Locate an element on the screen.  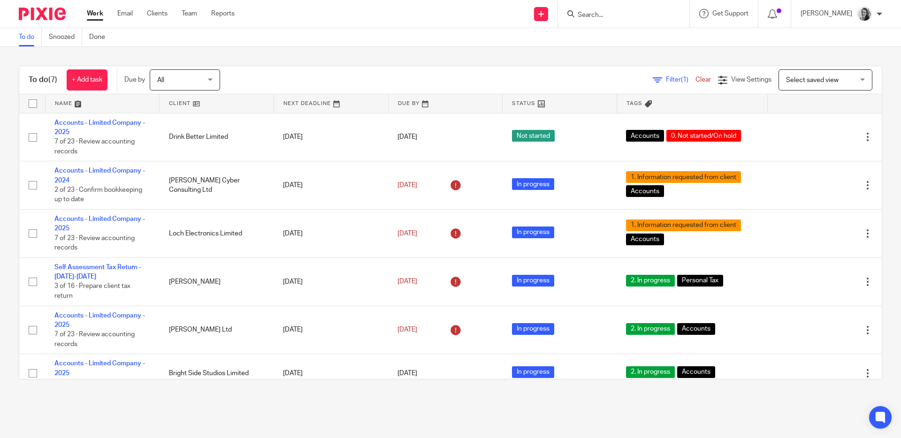
span: (7) is located at coordinates (53, 80).